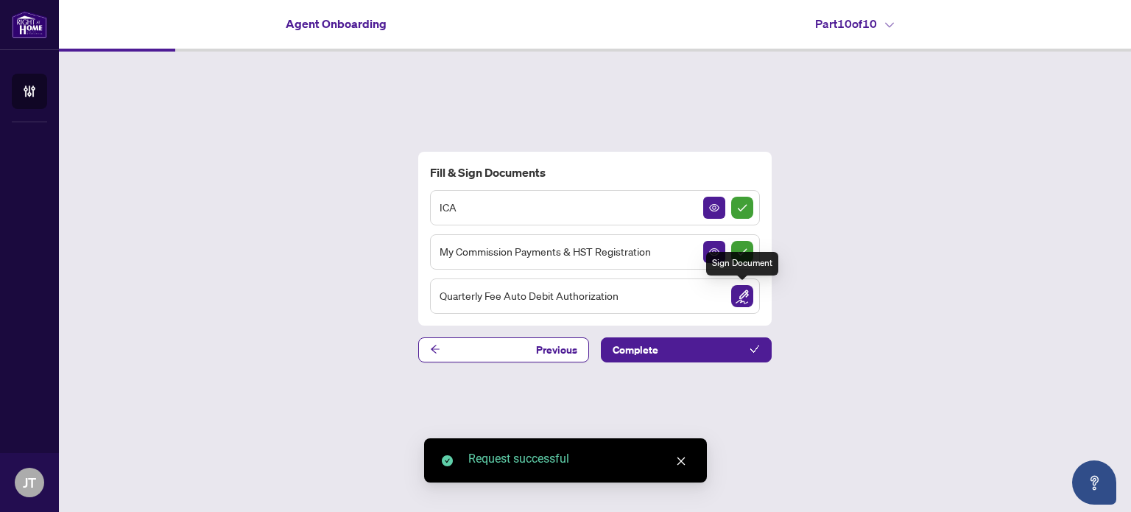 The width and height of the screenshot is (1131, 512). I want to click on h4: Fill & Sign Documents, so click(595, 172).